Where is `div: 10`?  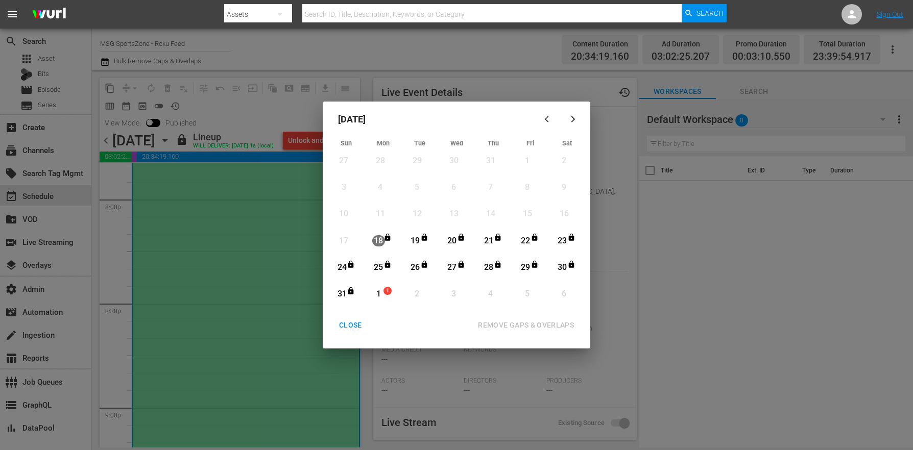 div: 10 is located at coordinates (344, 214).